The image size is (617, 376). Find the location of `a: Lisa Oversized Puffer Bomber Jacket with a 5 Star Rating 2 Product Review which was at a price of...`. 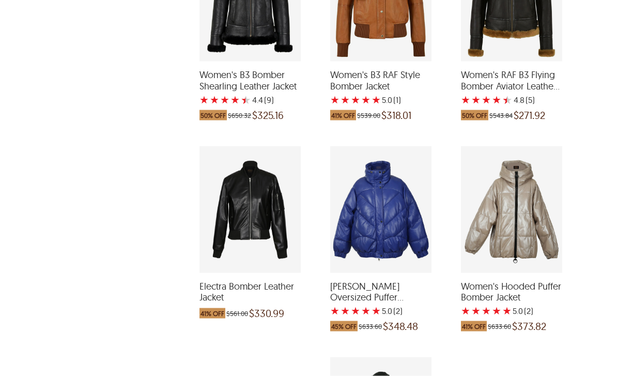

a: Lisa Oversized Puffer Bomber Jacket with a 5 Star Rating 2 Product Review which was at a price of... is located at coordinates (381, 301).